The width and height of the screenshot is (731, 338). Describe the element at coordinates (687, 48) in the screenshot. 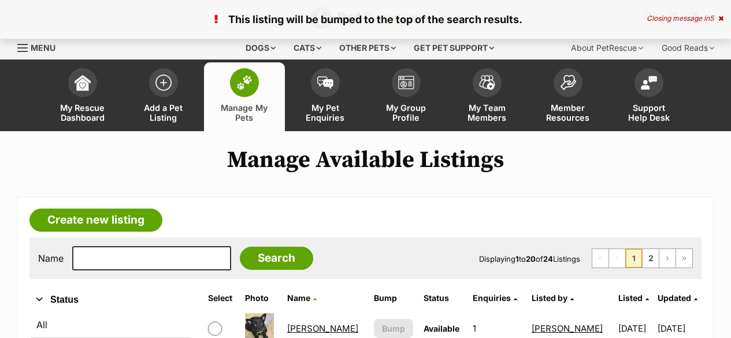

I see `div: Good Reads` at that location.